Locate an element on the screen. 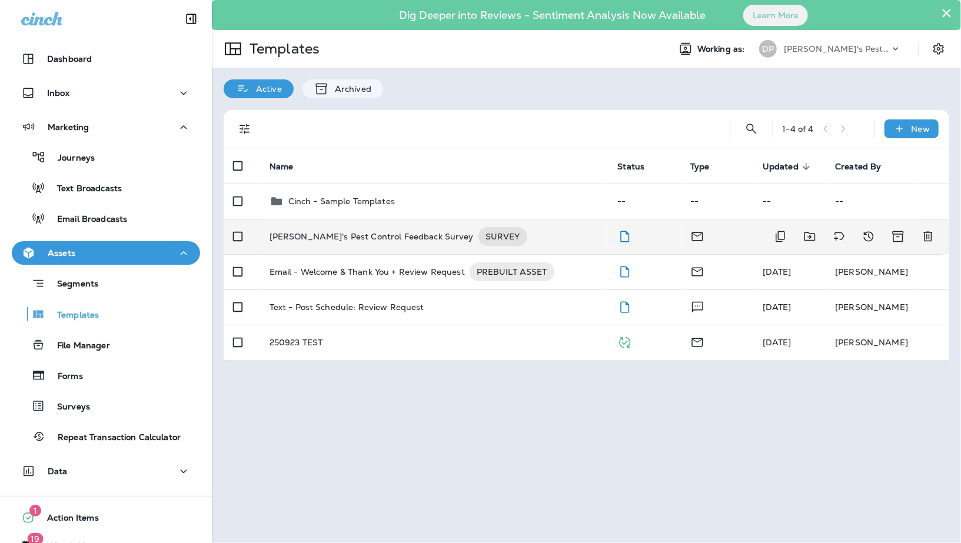 Image resolution: width=961 pixels, height=543 pixels. button: Marketing is located at coordinates (106, 127).